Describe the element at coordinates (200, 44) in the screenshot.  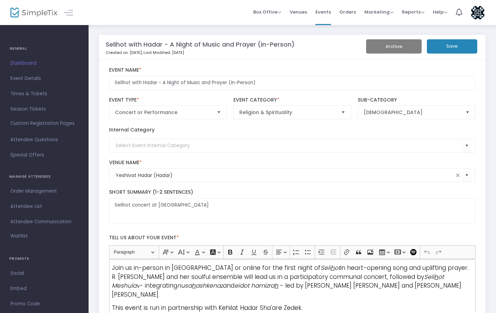
I see `m-panel-title: Selihot with Hadar - A Night of Music and Prayer (In-Person)` at that location.